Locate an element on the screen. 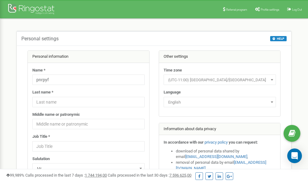  span: 99,989% is located at coordinates (15, 175).